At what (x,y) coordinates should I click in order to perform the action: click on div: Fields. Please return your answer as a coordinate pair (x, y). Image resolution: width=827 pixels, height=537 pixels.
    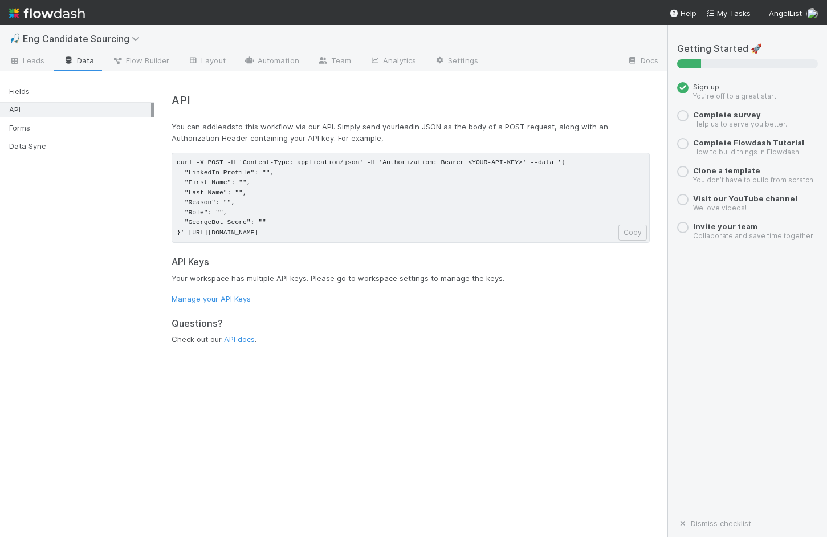
    Looking at the image, I should click on (80, 91).